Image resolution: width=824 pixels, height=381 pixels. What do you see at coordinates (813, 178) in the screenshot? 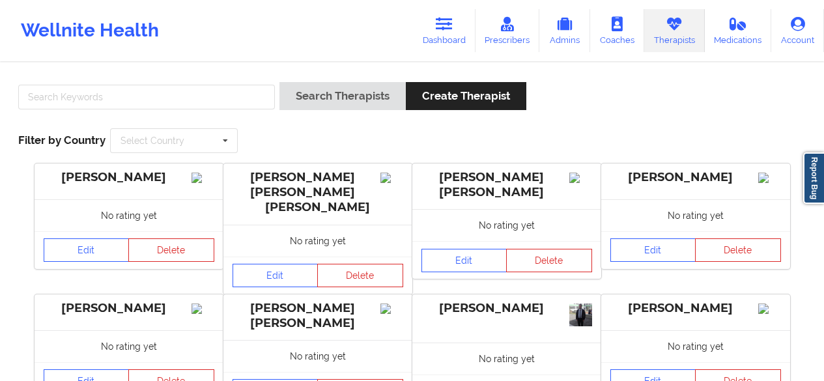
I see `a: Report Bug` at bounding box center [813, 178].